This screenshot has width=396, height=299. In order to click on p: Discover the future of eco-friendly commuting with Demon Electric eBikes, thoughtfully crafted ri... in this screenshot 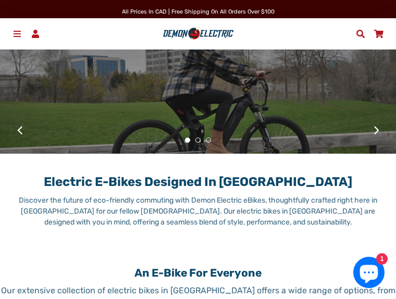, I will do `click(198, 211)`.